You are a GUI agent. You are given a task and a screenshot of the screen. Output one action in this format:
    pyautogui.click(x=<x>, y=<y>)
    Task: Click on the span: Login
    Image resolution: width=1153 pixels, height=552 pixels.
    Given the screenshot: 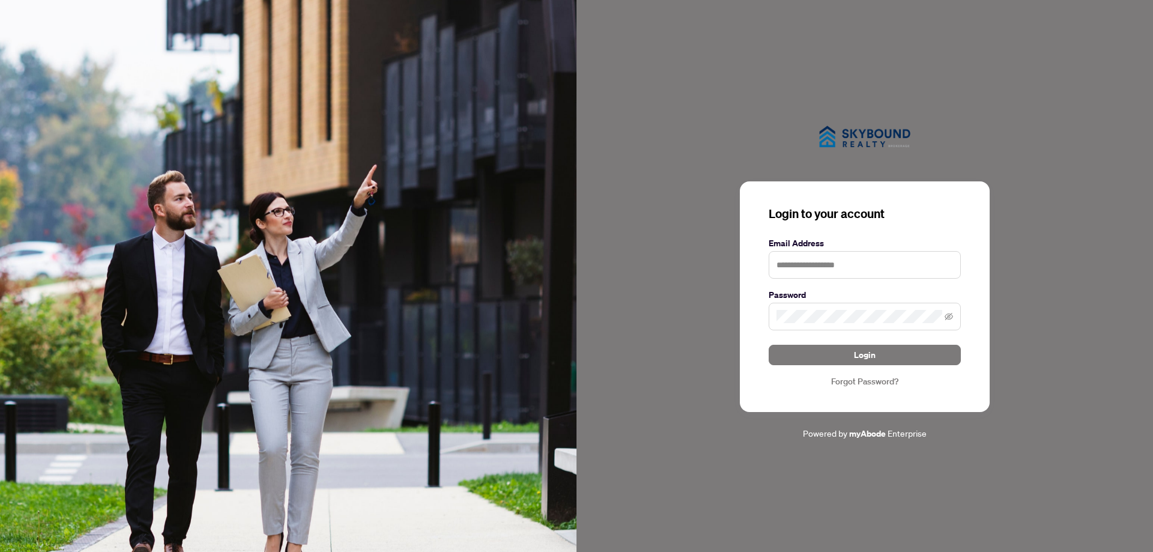 What is the action you would take?
    pyautogui.click(x=865, y=355)
    